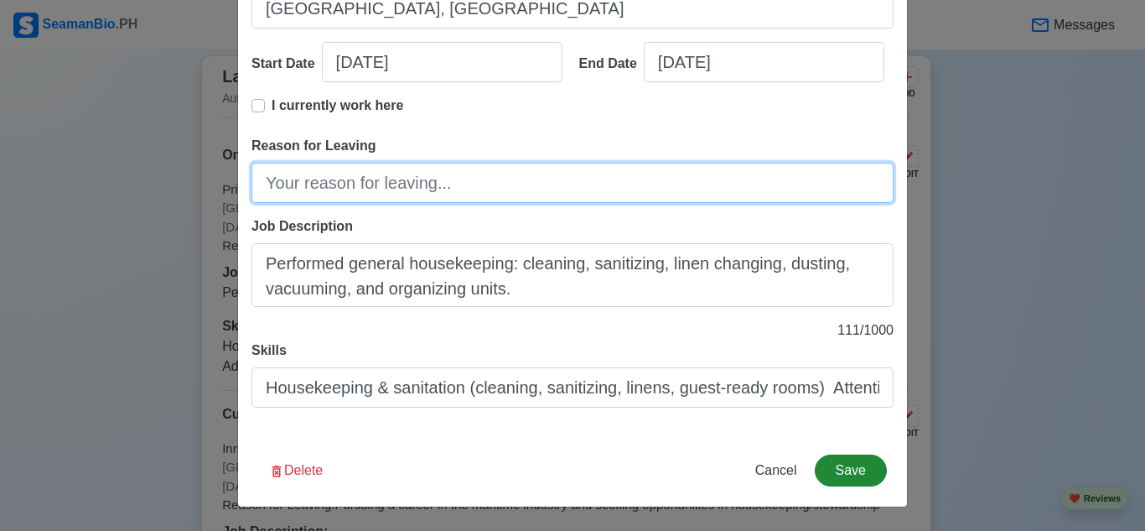 The image size is (1145, 531). What do you see at coordinates (337, 106) in the screenshot?
I see `p: I currently work here` at bounding box center [337, 106].